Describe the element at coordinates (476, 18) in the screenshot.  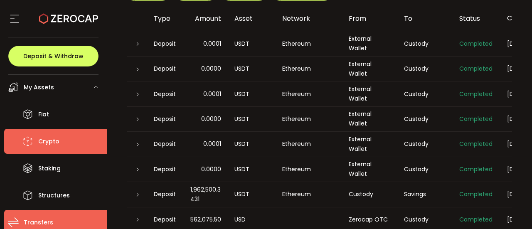
I see `div: Status` at that location.